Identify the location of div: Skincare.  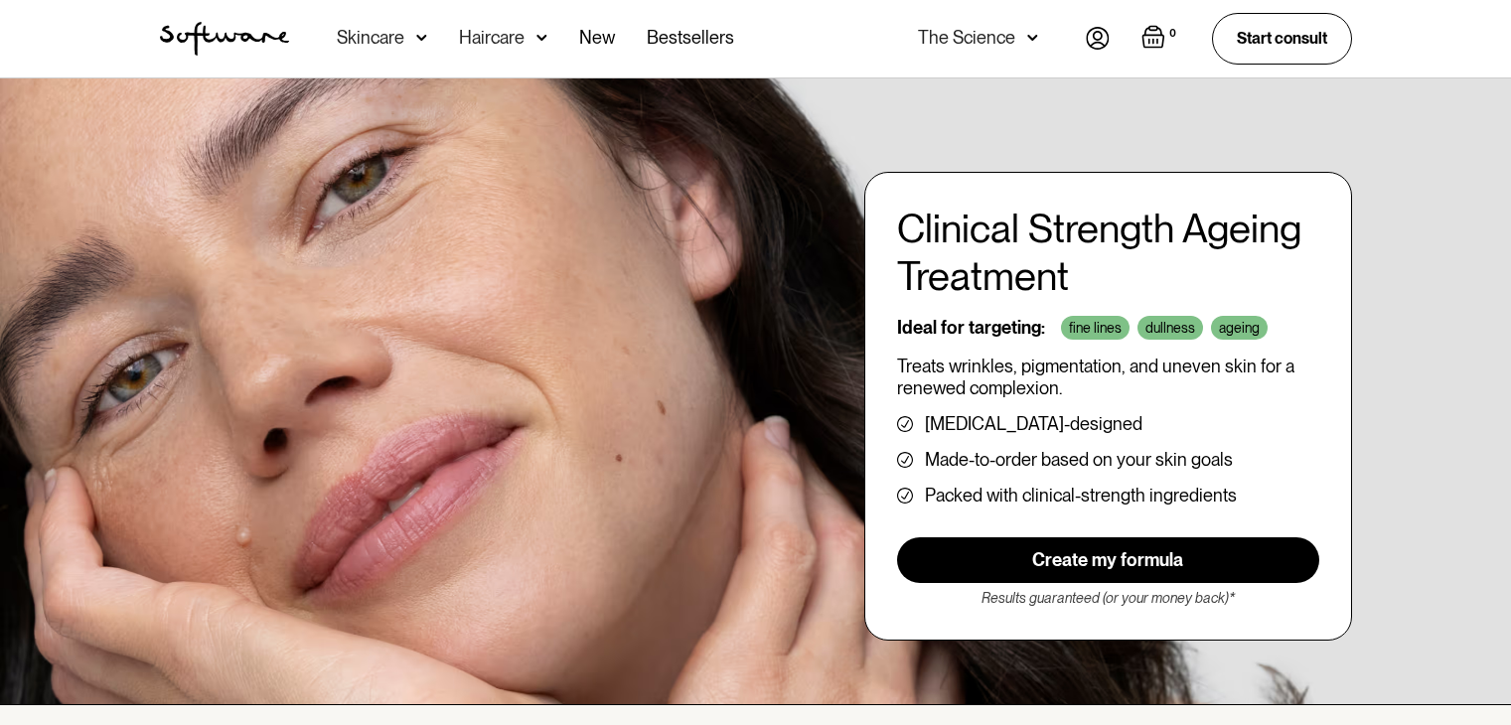
(370, 38).